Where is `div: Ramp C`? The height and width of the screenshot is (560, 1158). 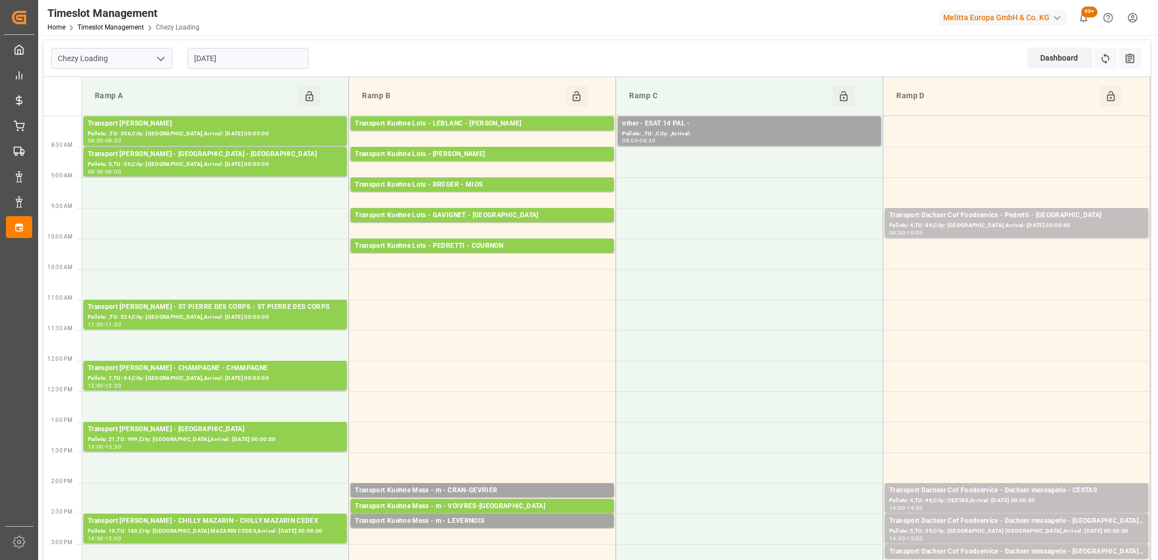
div: Ramp C is located at coordinates (729, 96).